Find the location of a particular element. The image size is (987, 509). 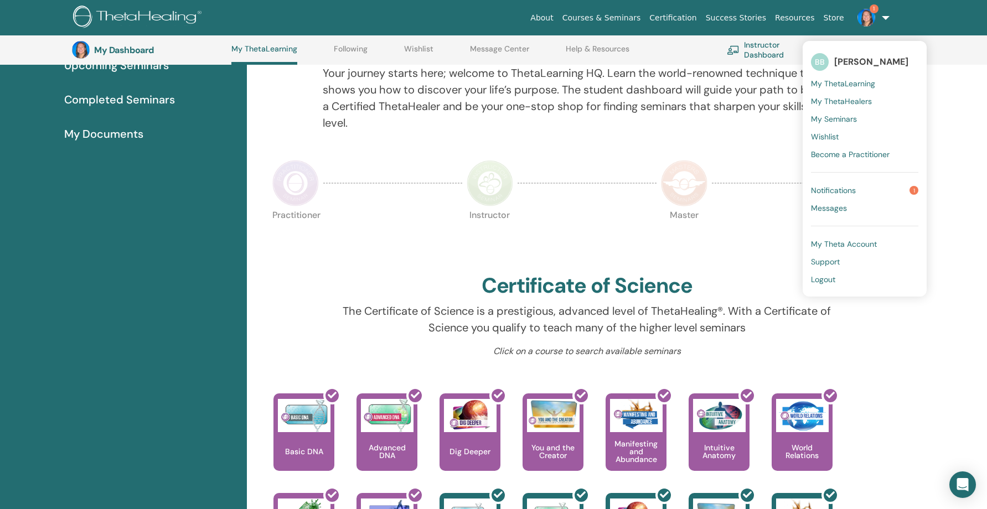

a: Courses & Seminars is located at coordinates (602, 18).